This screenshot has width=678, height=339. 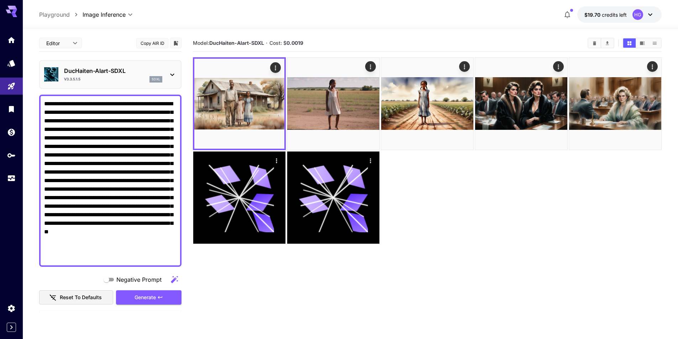 What do you see at coordinates (629, 43) in the screenshot?
I see `button: Show media in grid view` at bounding box center [629, 43].